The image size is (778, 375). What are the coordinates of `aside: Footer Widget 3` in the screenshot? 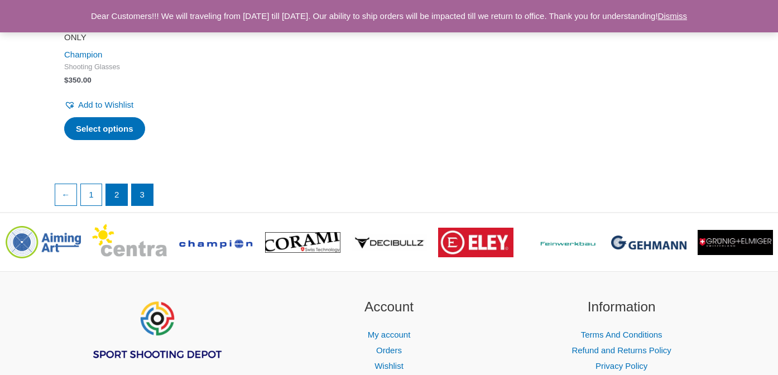 It's located at (621, 335).